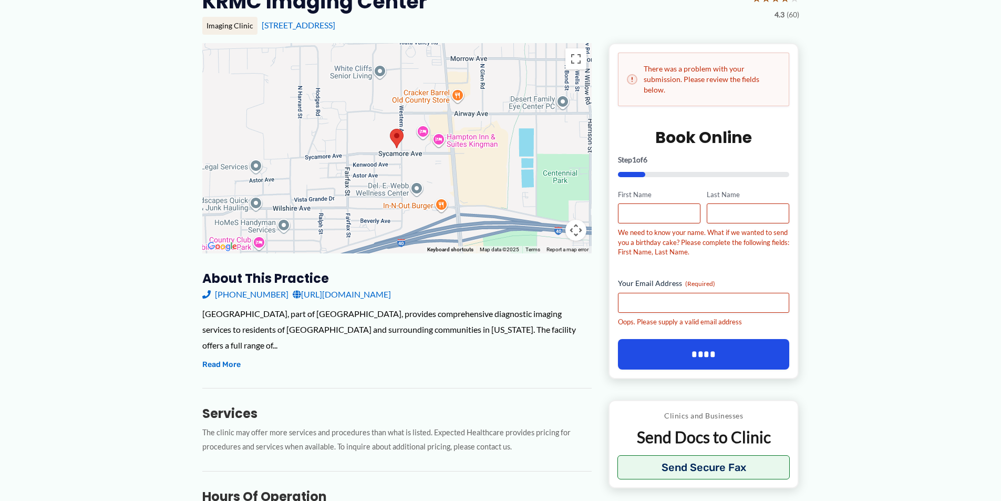  I want to click on span: (60), so click(793, 15).